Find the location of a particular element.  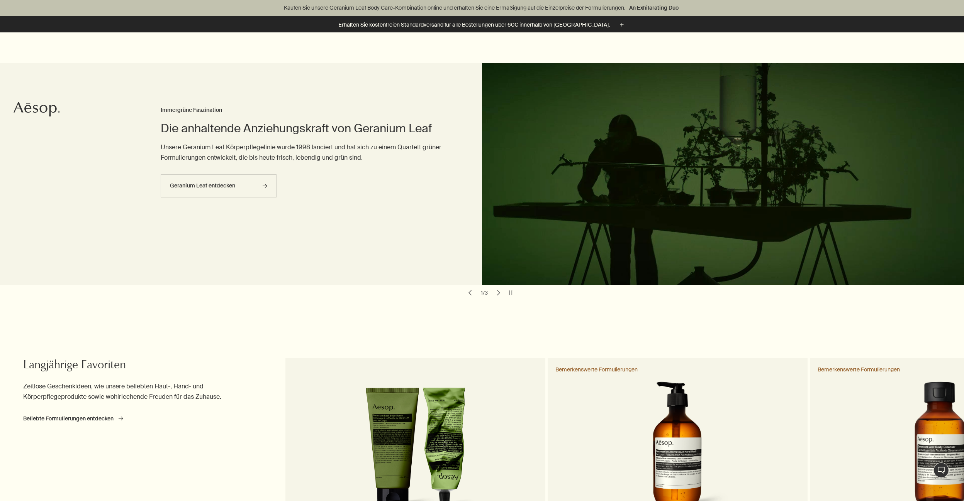

svg: Aesop is located at coordinates (37, 109).